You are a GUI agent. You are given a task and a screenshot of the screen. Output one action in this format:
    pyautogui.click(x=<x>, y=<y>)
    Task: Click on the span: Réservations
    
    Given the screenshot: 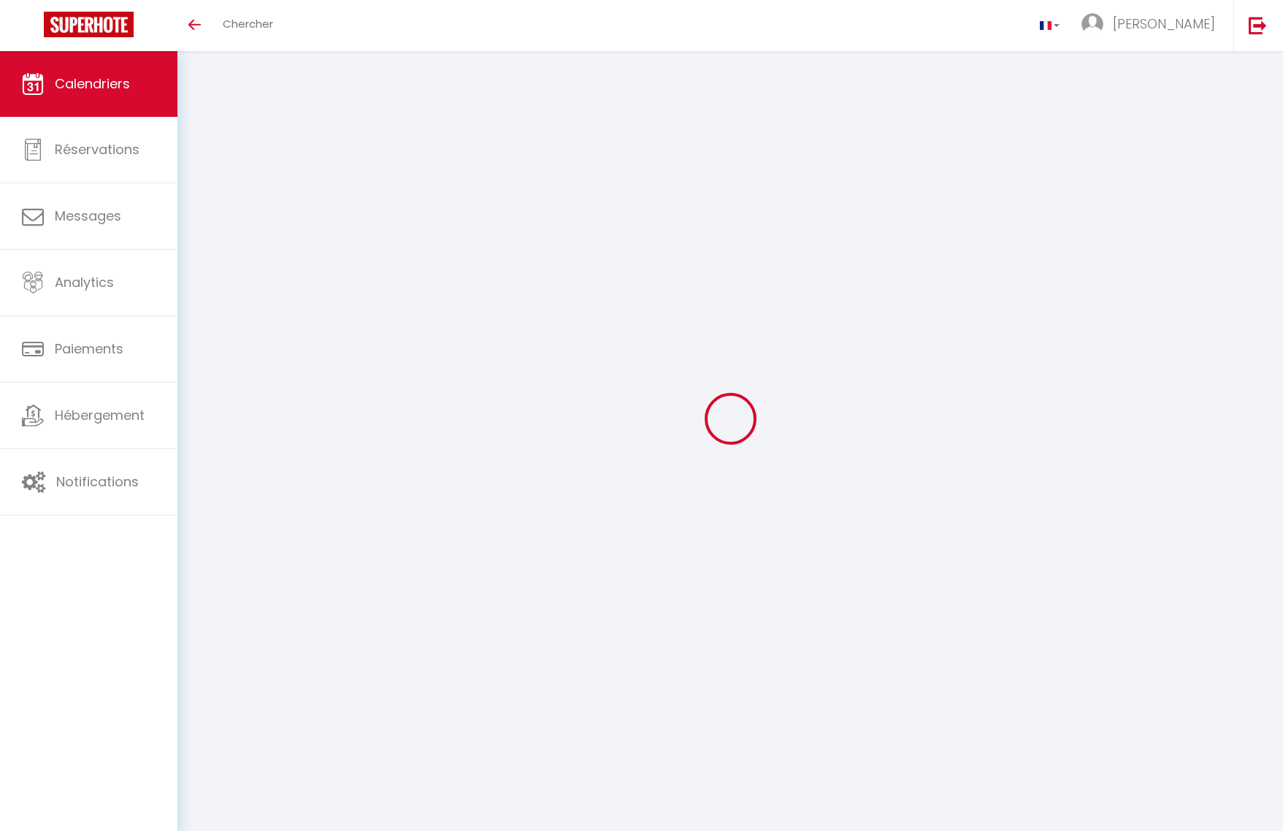 What is the action you would take?
    pyautogui.click(x=97, y=149)
    